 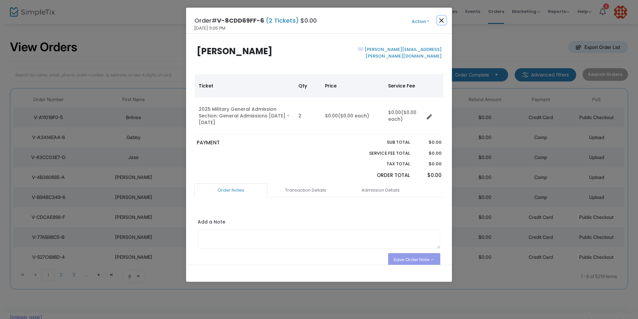 What do you see at coordinates (319, 104) in the screenshot?
I see `div: Data table` at bounding box center [319, 104].